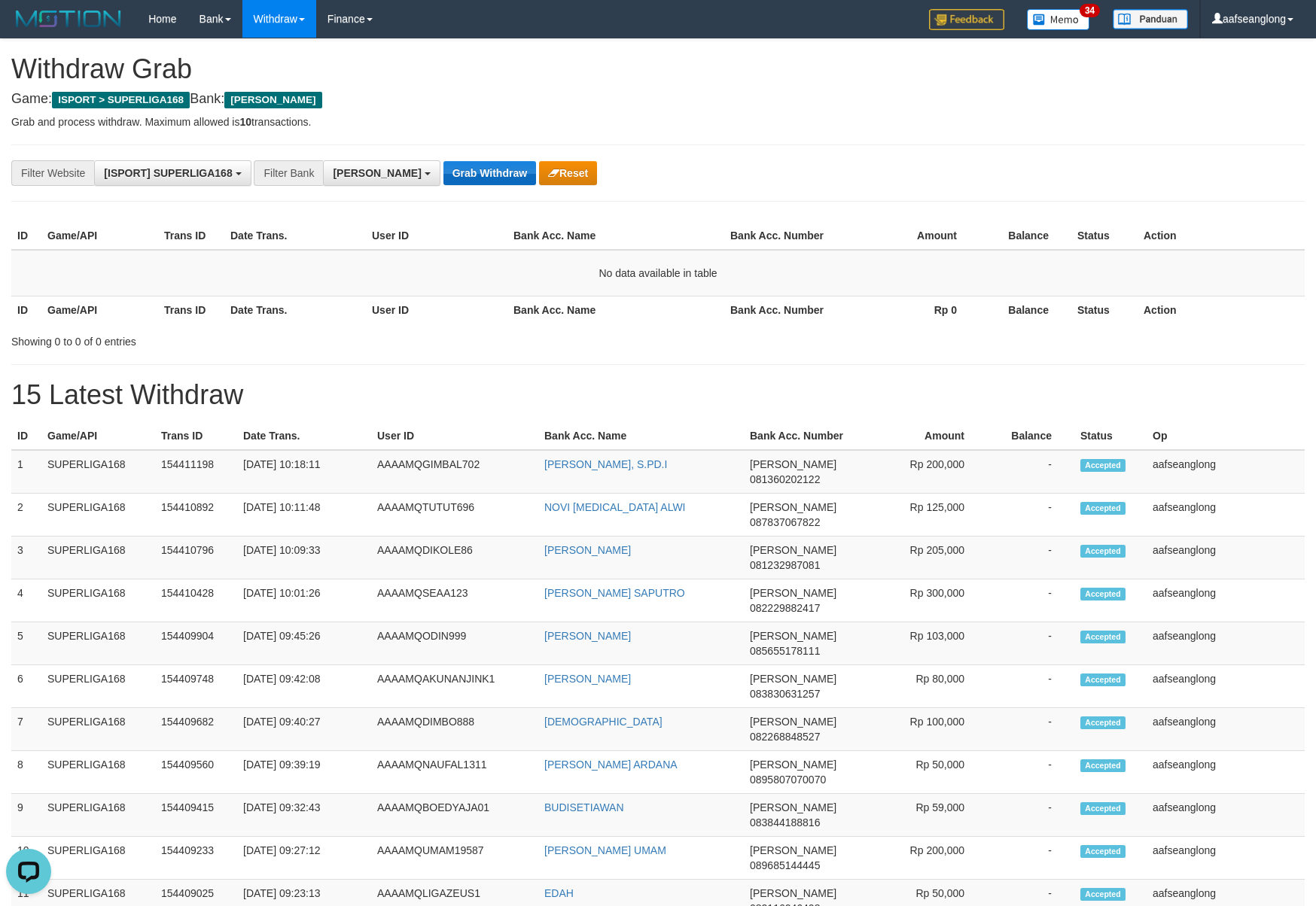 The width and height of the screenshot is (1316, 906). Describe the element at coordinates (120, 100) in the screenshot. I see `span: ISPORT > SUPERLIGA168` at that location.